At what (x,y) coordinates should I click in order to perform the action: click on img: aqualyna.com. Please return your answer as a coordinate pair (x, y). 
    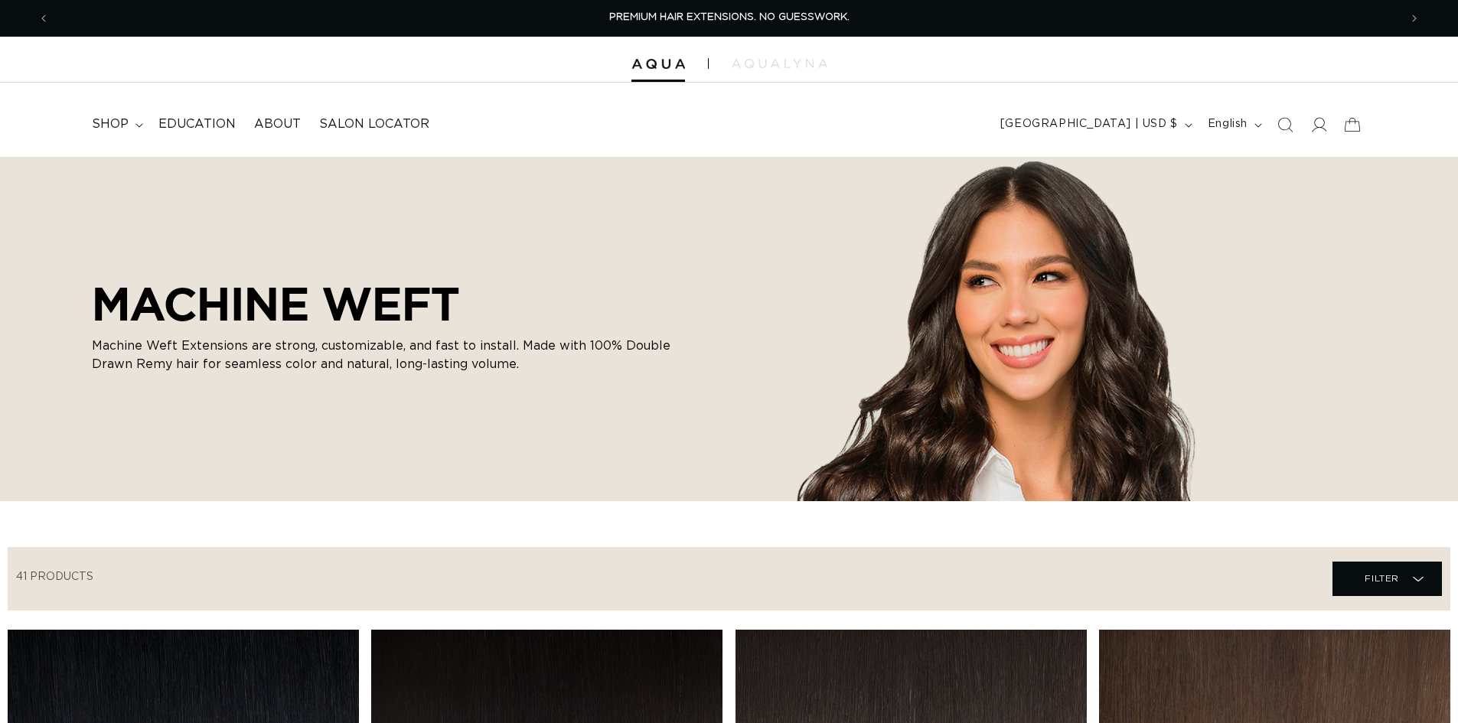
    Looking at the image, I should click on (779, 64).